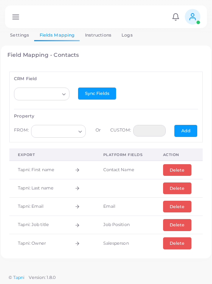  Describe the element at coordinates (80, 154) in the screenshot. I see `th: Arrow` at that location.